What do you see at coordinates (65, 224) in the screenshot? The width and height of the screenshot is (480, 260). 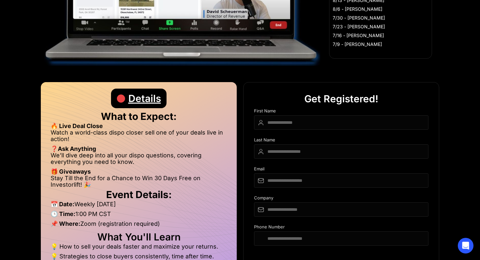 I see `strong: 📌 Where:` at bounding box center [65, 224].